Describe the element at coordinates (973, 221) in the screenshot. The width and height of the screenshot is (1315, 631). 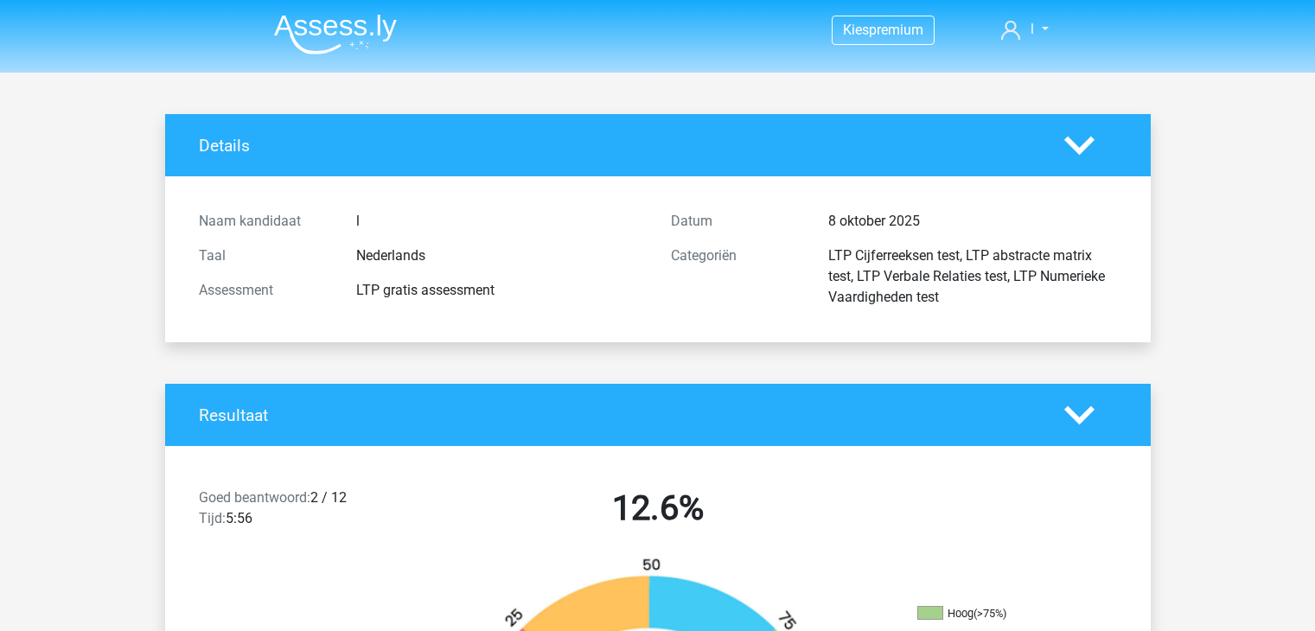
I see `div: 8 oktober 2025` at that location.